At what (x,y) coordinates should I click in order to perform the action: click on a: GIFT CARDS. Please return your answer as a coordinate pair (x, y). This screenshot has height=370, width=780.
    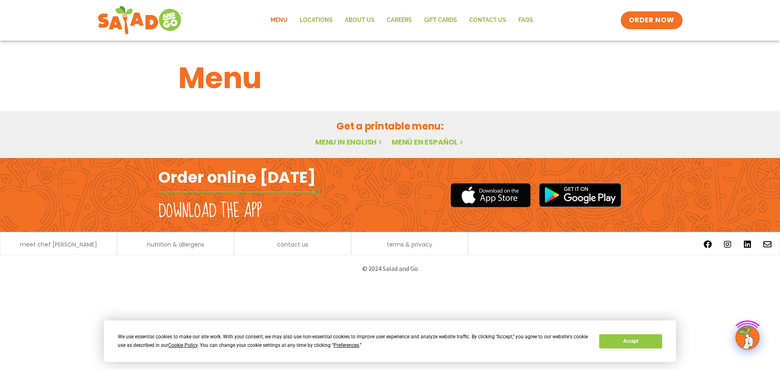
    Looking at the image, I should click on (440, 20).